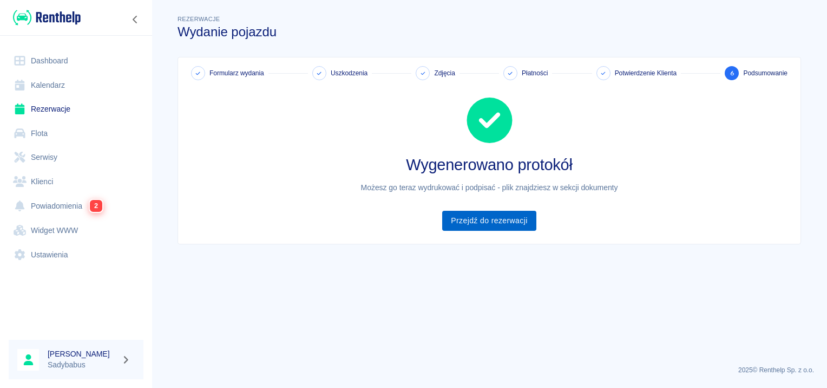  Describe the element at coordinates (82, 364) in the screenshot. I see `p: Sadybabus` at that location.